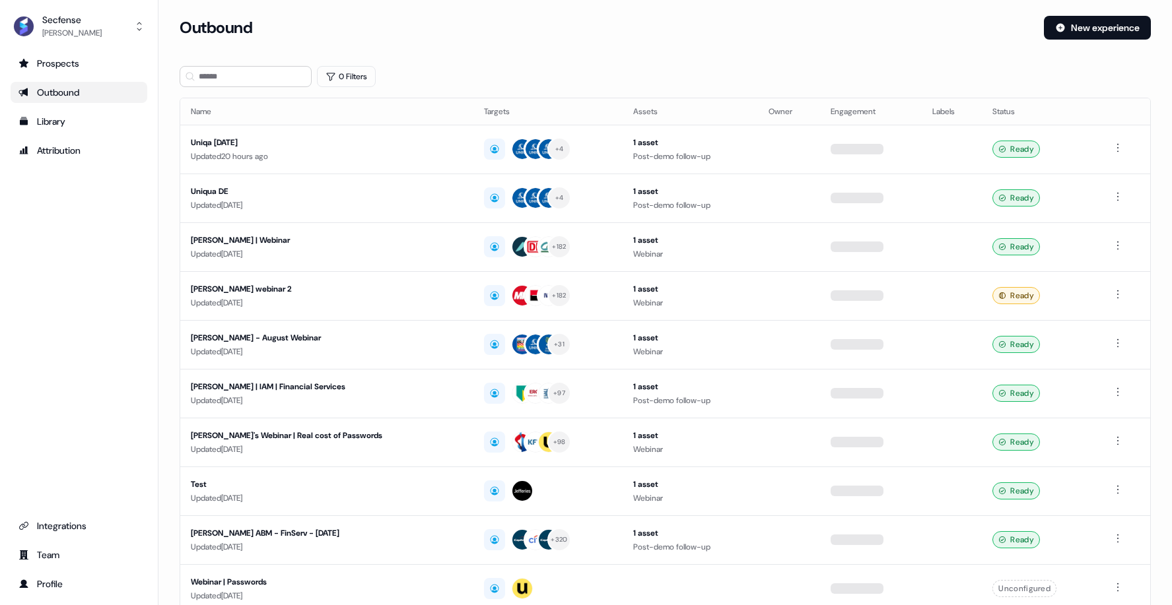 Image resolution: width=1172 pixels, height=605 pixels. Describe the element at coordinates (327, 485) in the screenshot. I see `div: Test` at that location.